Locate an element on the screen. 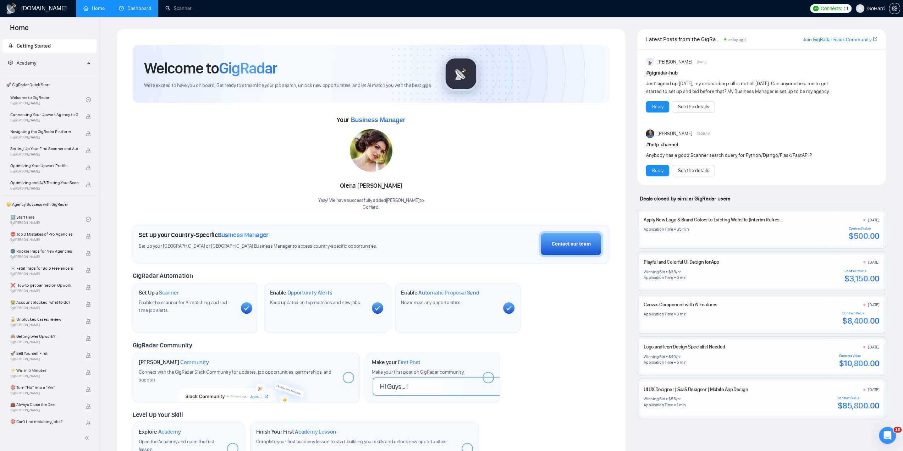 The width and height of the screenshot is (903, 451). span: GigRadar is located at coordinates (248, 68).